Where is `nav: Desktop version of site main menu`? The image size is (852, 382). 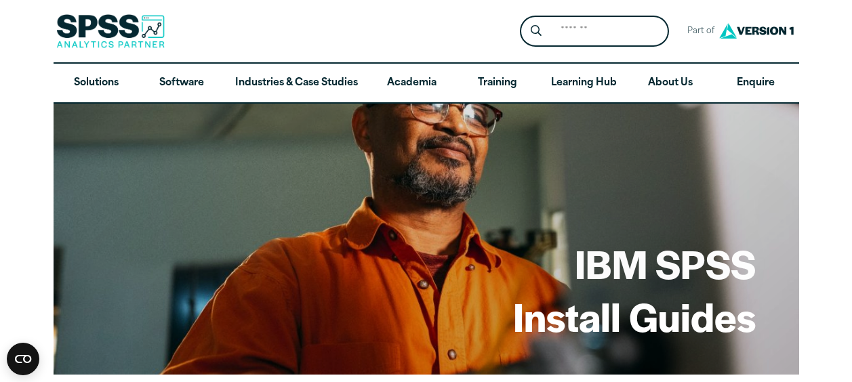
nav: Desktop version of site main menu is located at coordinates (426, 83).